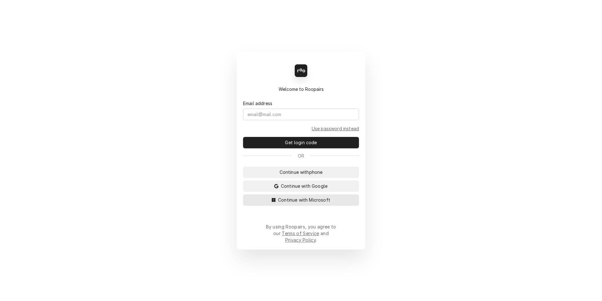 The height and width of the screenshot is (301, 602). Describe the element at coordinates (301, 239) in the screenshot. I see `a: Privacy Policy` at that location.